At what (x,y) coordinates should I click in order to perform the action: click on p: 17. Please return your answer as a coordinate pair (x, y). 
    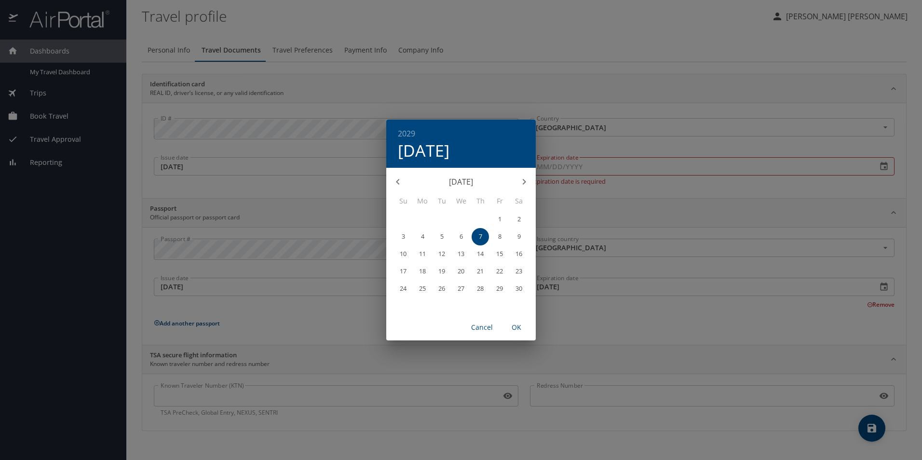
    Looking at the image, I should click on (403, 271).